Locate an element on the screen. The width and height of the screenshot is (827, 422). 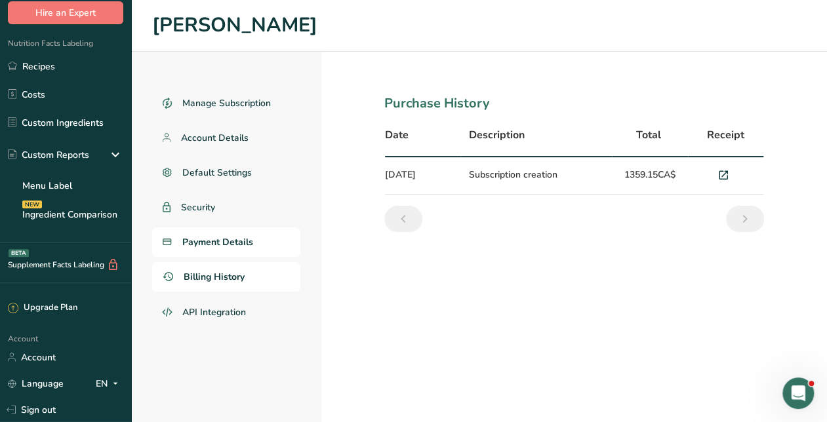
a: Account Details is located at coordinates (226, 138).